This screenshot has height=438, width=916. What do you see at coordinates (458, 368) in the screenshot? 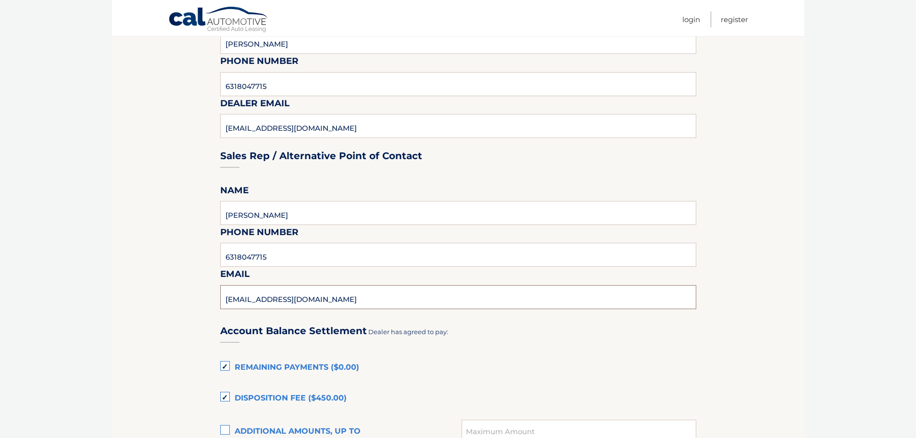
I see `label: Remaining Payments ($0.00)` at bounding box center [458, 368].